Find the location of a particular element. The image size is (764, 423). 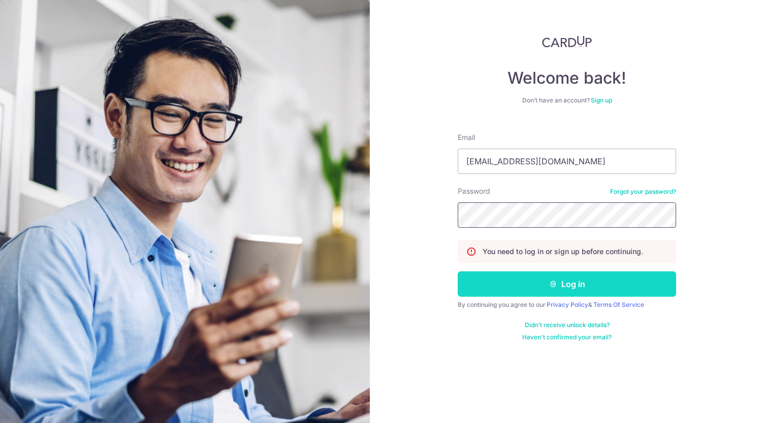

input: Enter your Email is located at coordinates (567, 161).